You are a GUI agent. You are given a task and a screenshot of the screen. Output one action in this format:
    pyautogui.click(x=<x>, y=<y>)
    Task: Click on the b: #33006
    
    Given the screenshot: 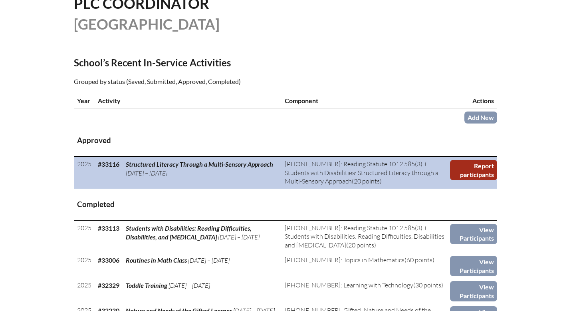 What is the action you would take?
    pyautogui.click(x=109, y=259)
    